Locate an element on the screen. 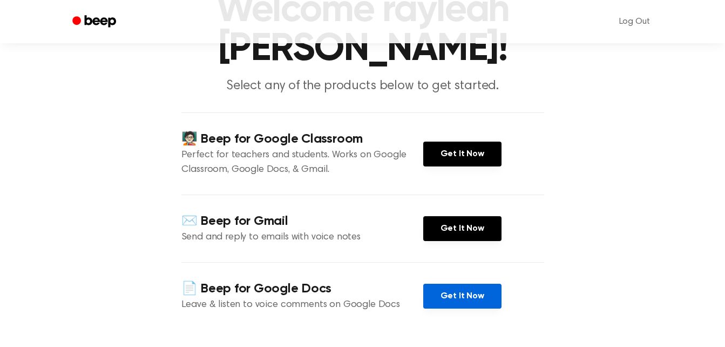 This screenshot has height=347, width=725. p: Select any of the products below to get started. is located at coordinates (363, 86).